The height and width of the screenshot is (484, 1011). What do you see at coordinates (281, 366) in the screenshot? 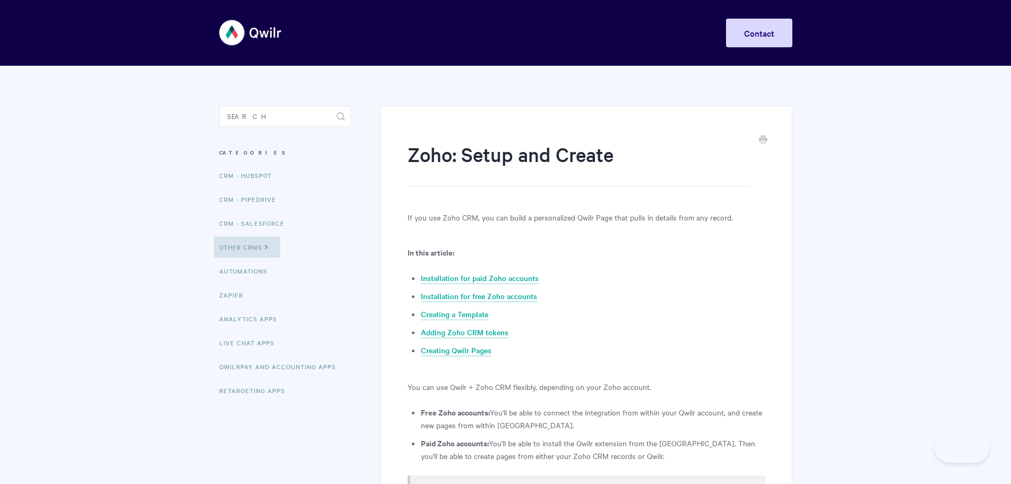
I see `a: QwilrPay and Accounting Apps` at bounding box center [281, 366].